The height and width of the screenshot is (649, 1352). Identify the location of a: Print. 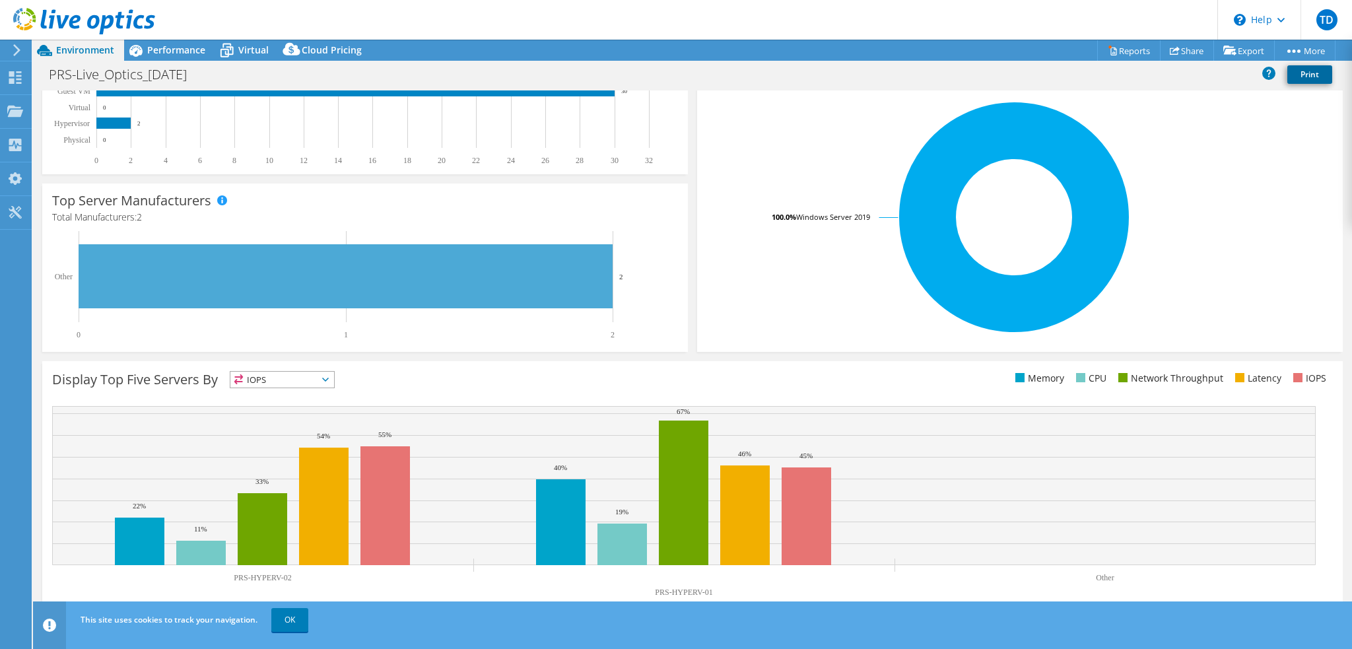
(1310, 75).